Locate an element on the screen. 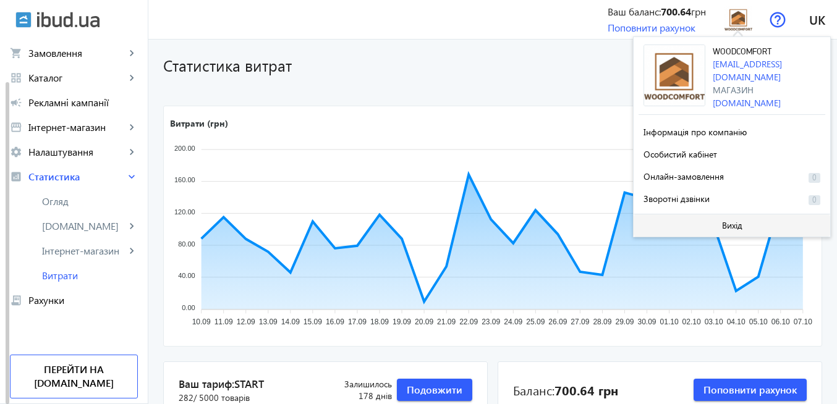 The width and height of the screenshot is (837, 404). h1: Статистика витрат is located at coordinates (420, 65).